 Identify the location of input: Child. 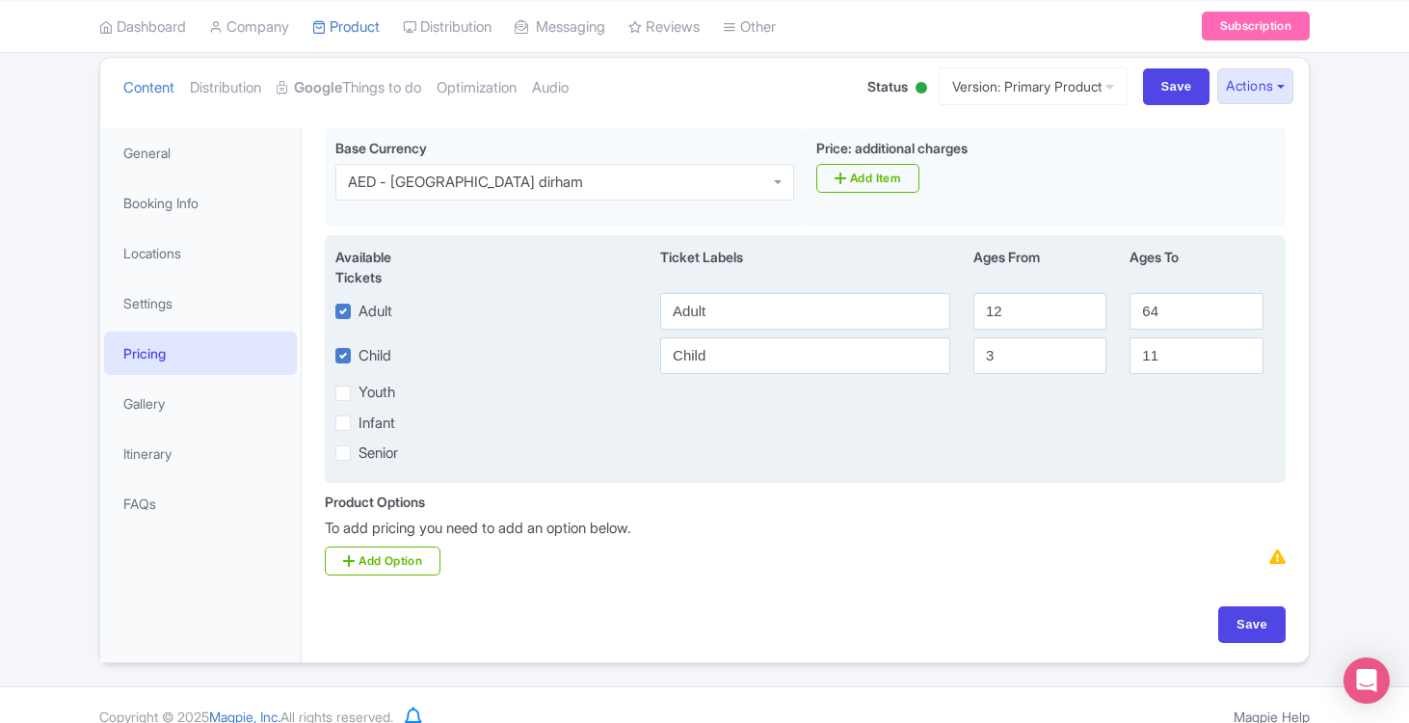
(805, 356).